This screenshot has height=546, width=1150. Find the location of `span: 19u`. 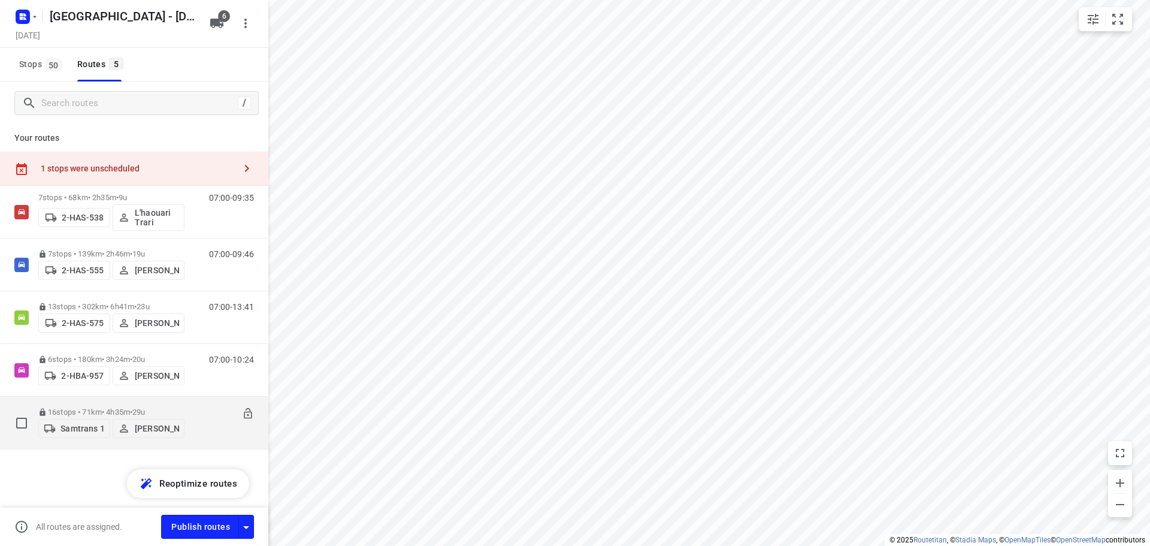

span: 19u is located at coordinates (138, 253).